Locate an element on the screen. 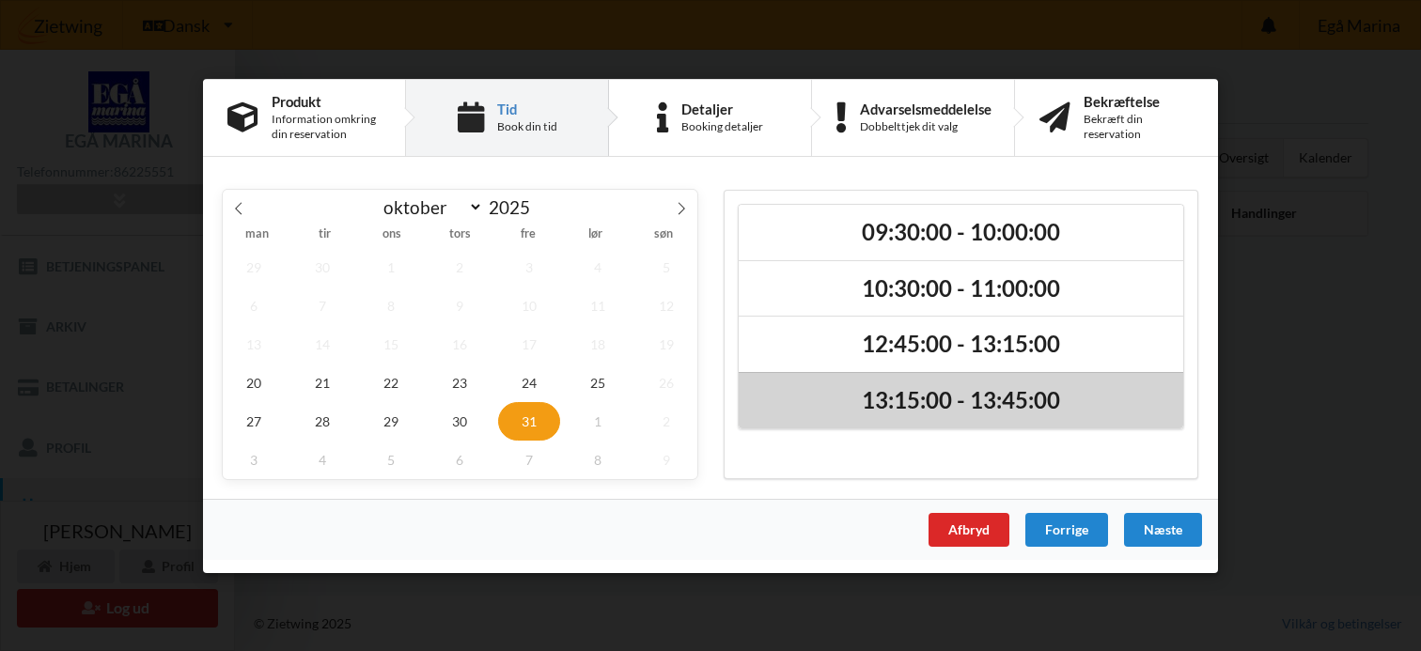 The width and height of the screenshot is (1421, 651). span: man is located at coordinates (257, 234).